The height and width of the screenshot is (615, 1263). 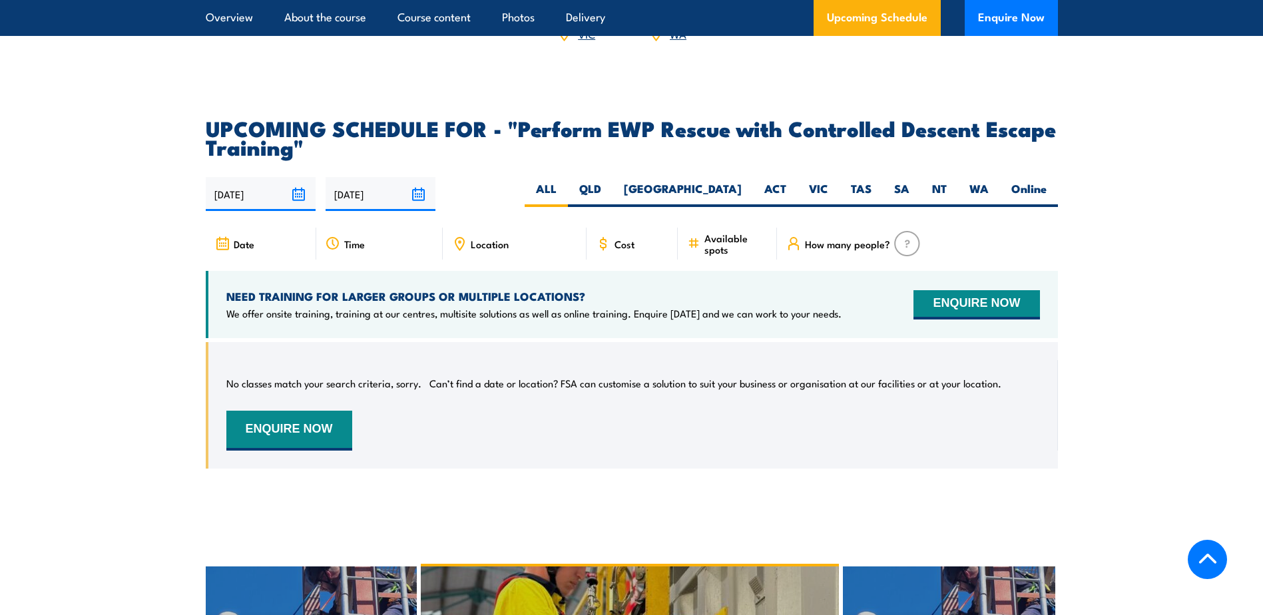 I want to click on label: ALL, so click(x=546, y=194).